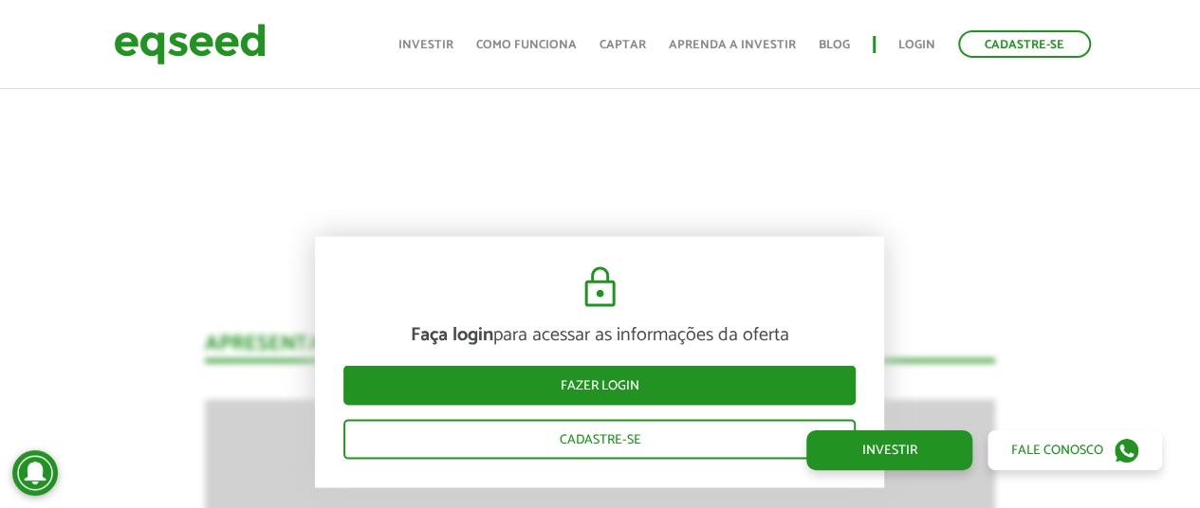  I want to click on img: EqSeed, so click(190, 44).